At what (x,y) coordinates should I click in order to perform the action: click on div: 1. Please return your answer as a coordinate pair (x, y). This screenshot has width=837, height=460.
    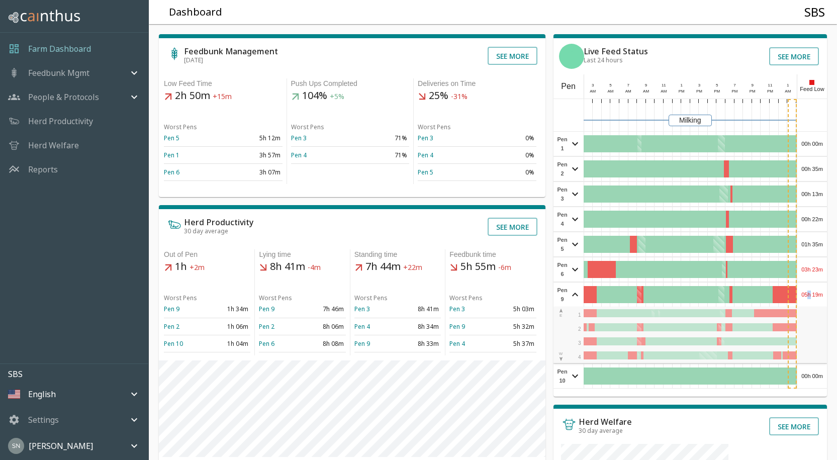
    Looking at the image, I should click on (682, 86).